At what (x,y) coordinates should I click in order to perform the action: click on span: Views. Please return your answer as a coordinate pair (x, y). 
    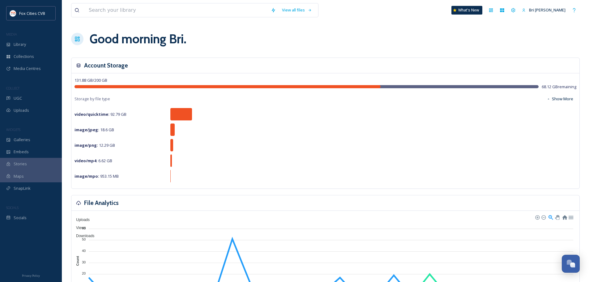
    Looking at the image, I should click on (79, 228).